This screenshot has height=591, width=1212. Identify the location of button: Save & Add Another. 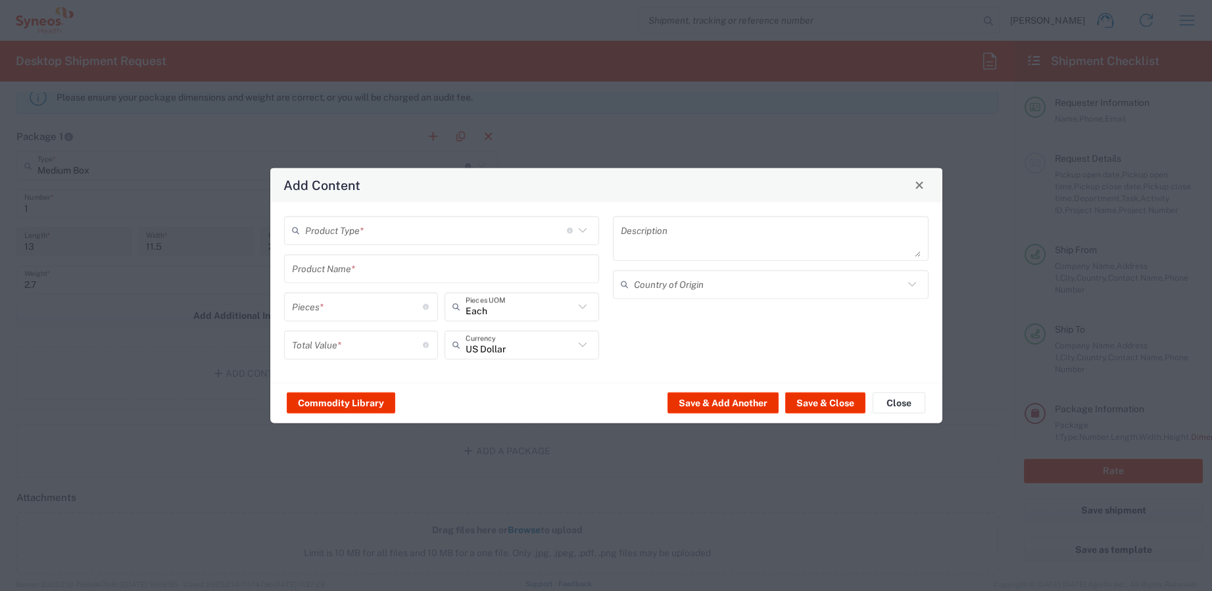
(723, 403).